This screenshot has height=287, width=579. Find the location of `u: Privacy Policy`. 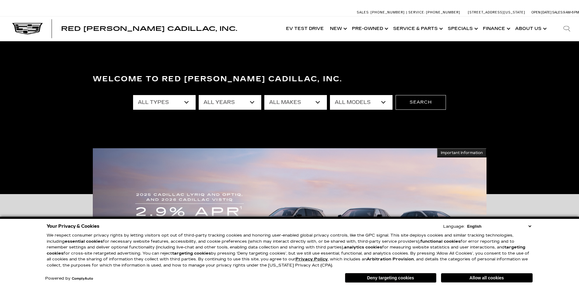

u: Privacy Policy is located at coordinates (312, 259).